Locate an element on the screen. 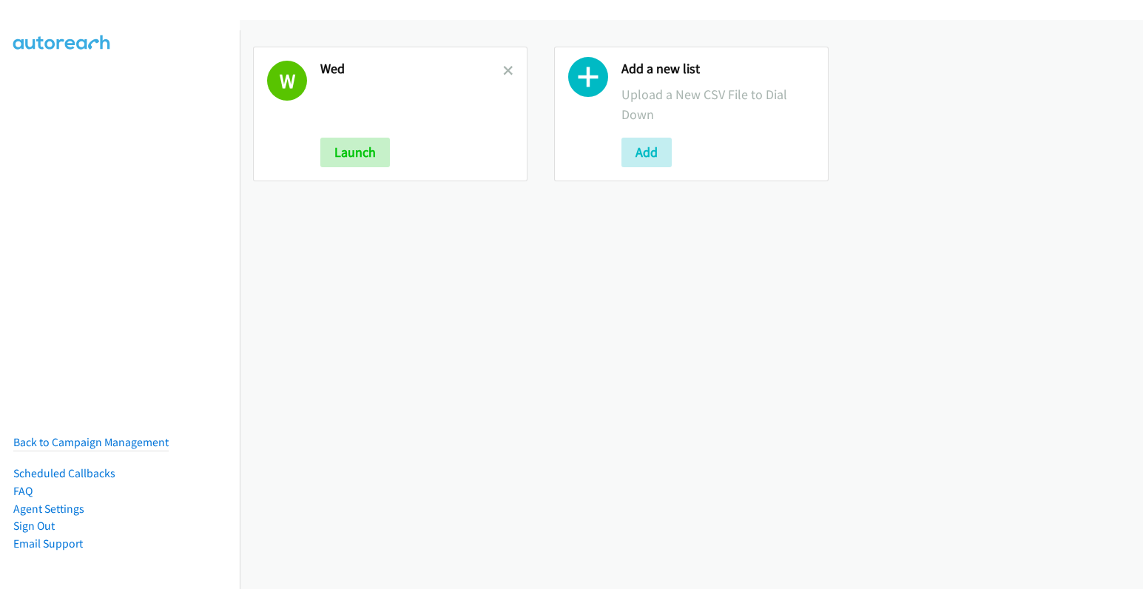 This screenshot has width=1143, height=589. a: Agent Settings is located at coordinates (49, 508).